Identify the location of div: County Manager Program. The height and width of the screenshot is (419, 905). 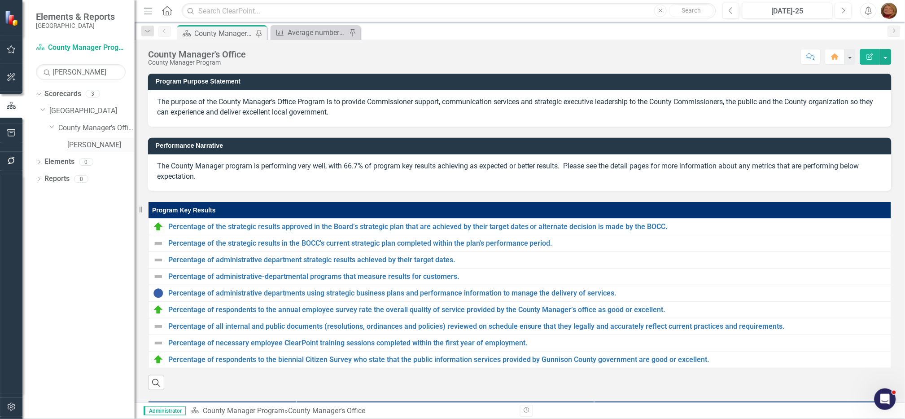
(197, 62).